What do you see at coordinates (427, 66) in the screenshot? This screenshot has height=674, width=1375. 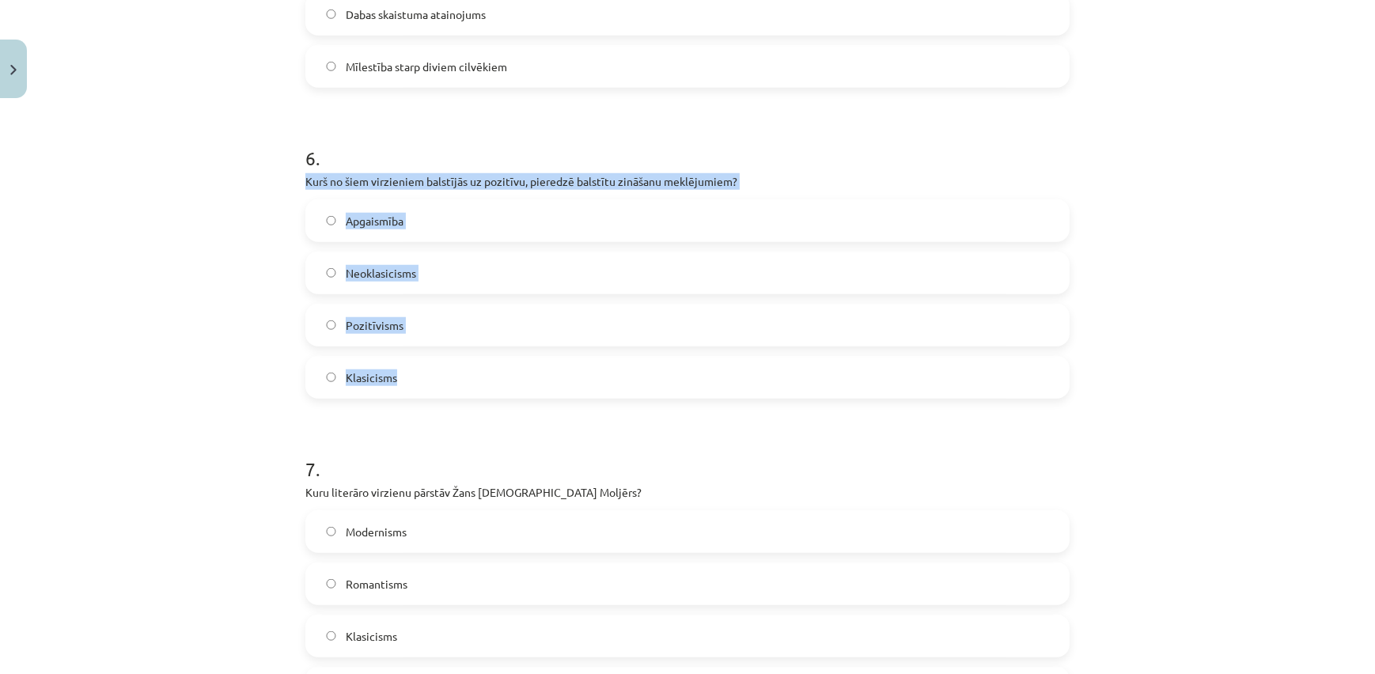 I see `span: Mīlestība starp diviem cilvēkiem` at bounding box center [427, 66].